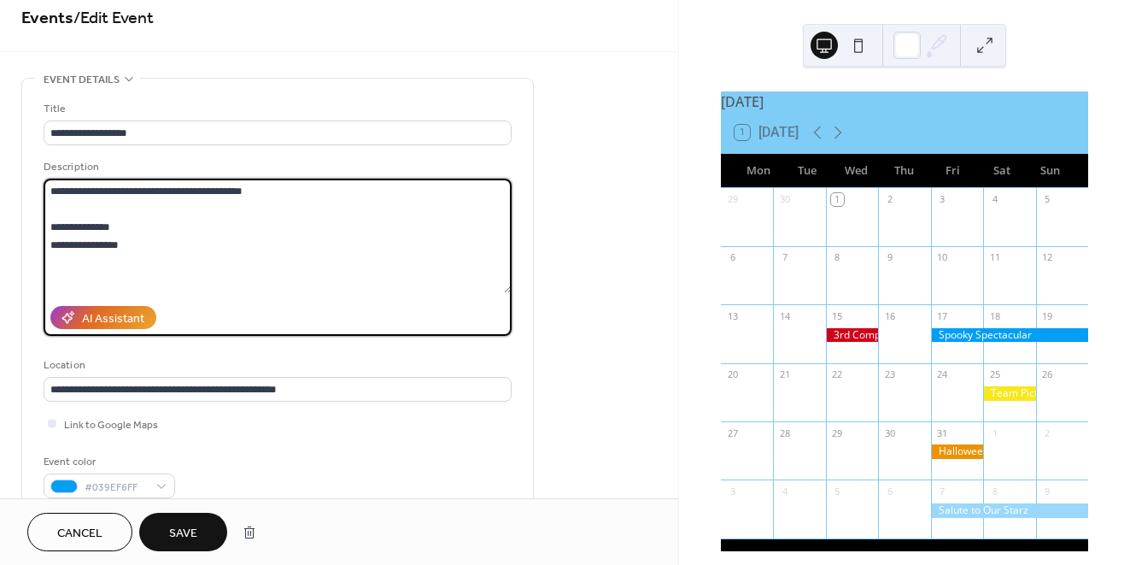 The height and width of the screenshot is (565, 1130). What do you see at coordinates (784, 315) in the screenshot?
I see `div: 14` at bounding box center [784, 315].